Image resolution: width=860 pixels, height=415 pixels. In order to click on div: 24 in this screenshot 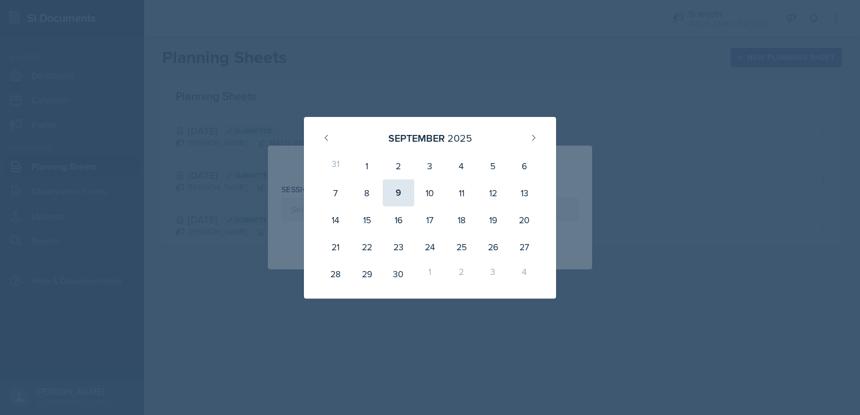, I will do `click(430, 247)`.